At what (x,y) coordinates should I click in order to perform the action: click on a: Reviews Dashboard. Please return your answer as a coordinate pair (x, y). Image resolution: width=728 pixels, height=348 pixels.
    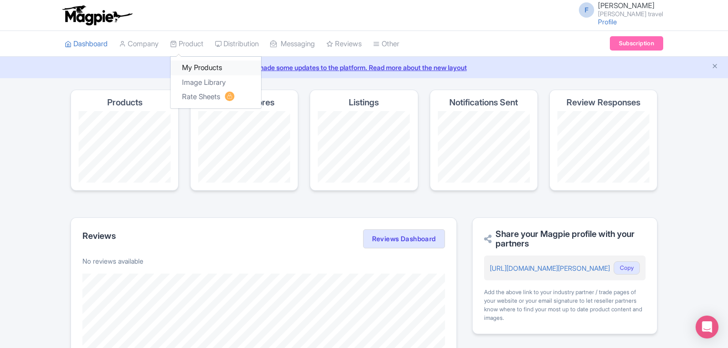
    Looking at the image, I should click on (404, 239).